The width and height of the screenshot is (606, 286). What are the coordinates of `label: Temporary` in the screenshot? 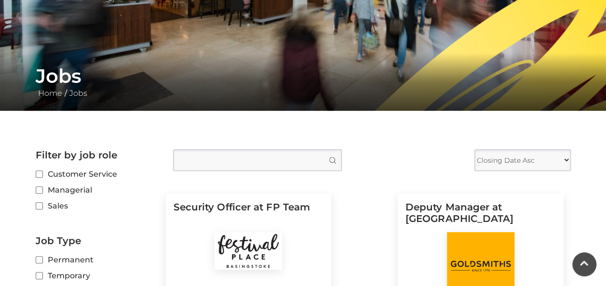 It's located at (97, 276).